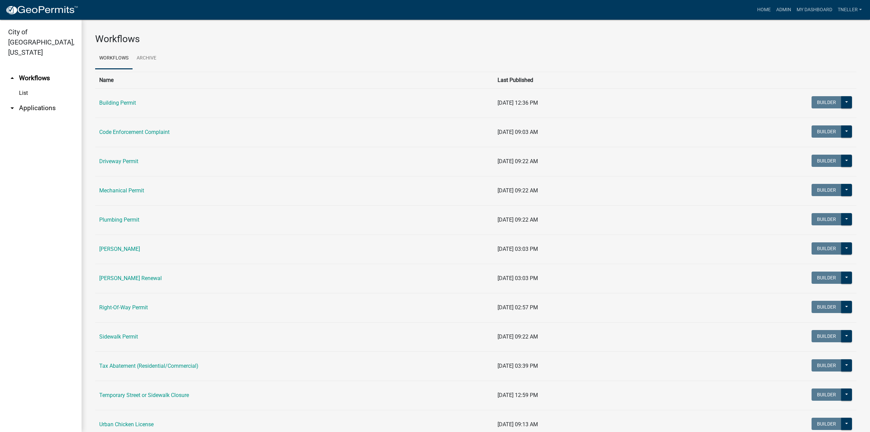  Describe the element at coordinates (764, 10) in the screenshot. I see `a: Home` at that location.